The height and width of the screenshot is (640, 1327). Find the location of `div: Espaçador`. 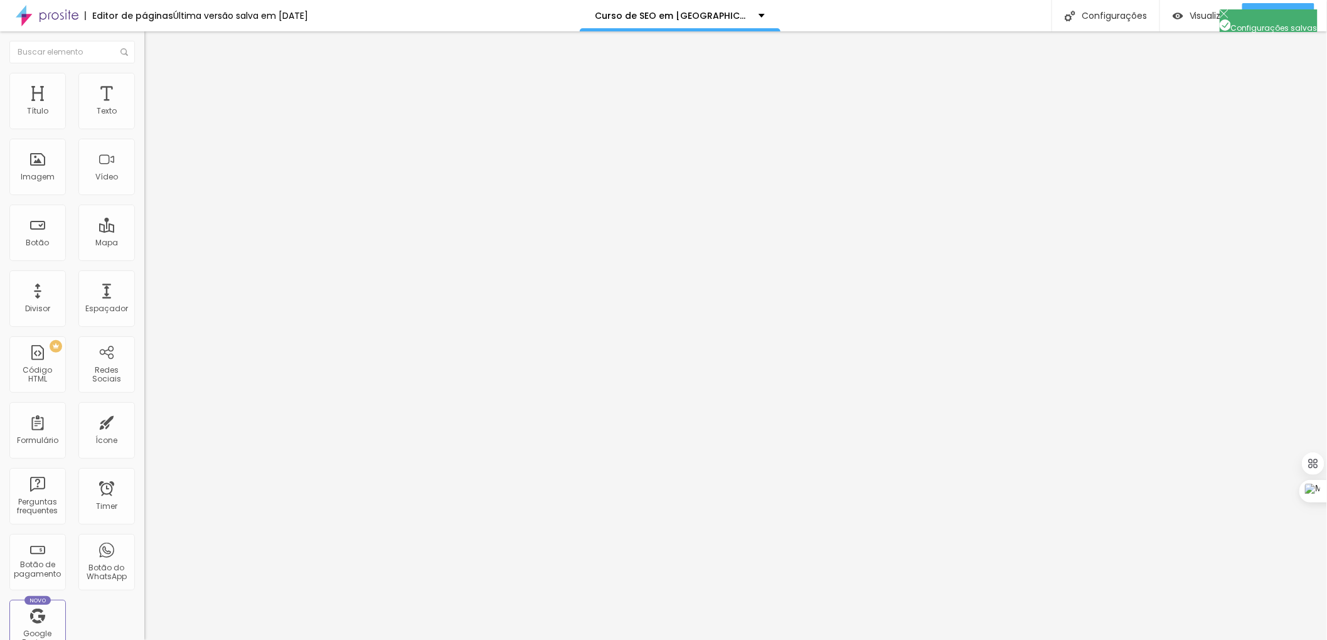

div: Espaçador is located at coordinates (107, 309).